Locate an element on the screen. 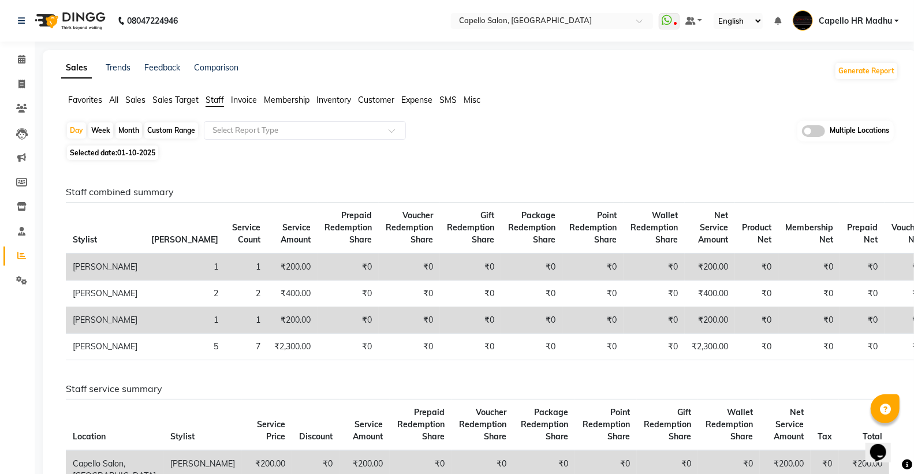 The width and height of the screenshot is (914, 474). button: Generate Report is located at coordinates (866, 71).